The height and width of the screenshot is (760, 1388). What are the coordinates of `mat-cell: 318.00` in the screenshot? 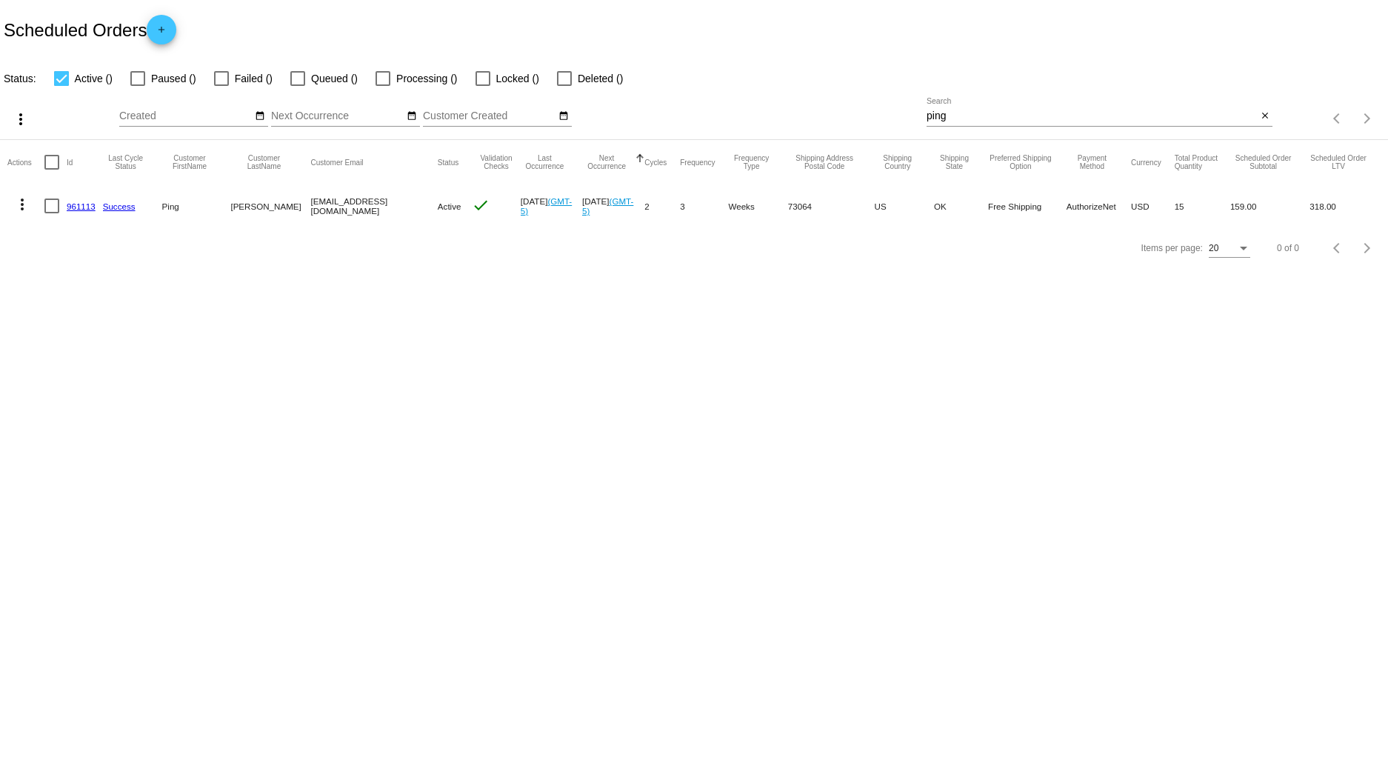 It's located at (1345, 206).